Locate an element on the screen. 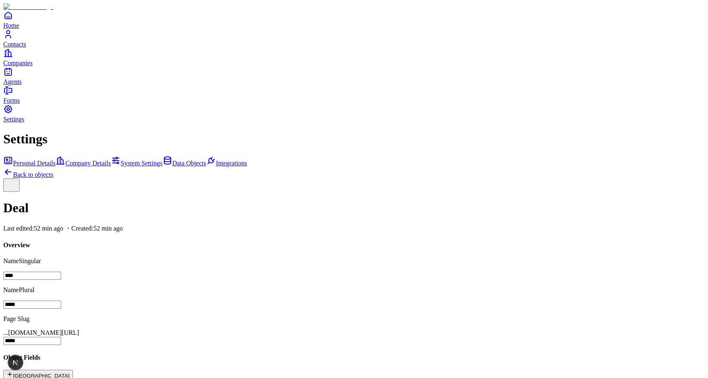 This screenshot has height=378, width=708. h1: Settings is located at coordinates (354, 139).